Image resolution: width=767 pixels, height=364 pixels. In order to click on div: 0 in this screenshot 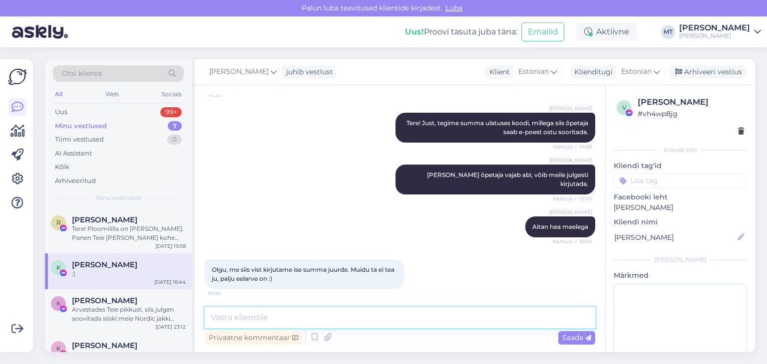, I will do `click(174, 140)`.